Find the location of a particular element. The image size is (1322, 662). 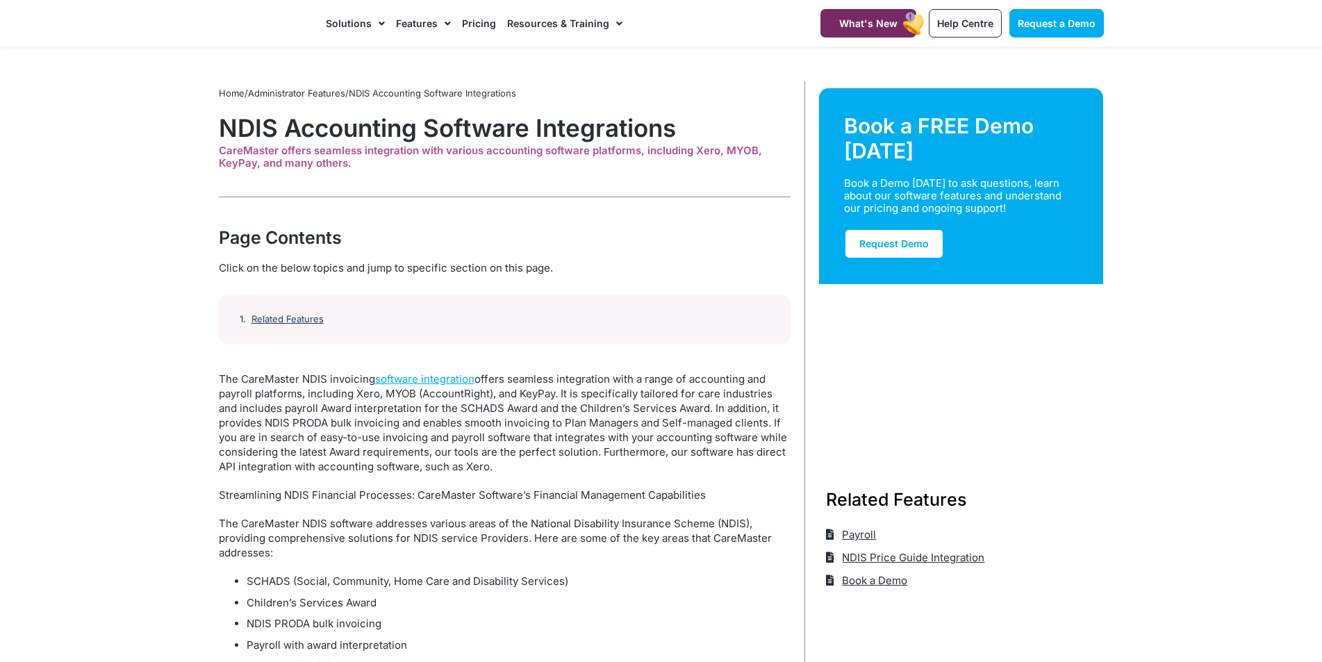

div: Click on the below topics and jump to specific section on this page. is located at coordinates (504, 268).